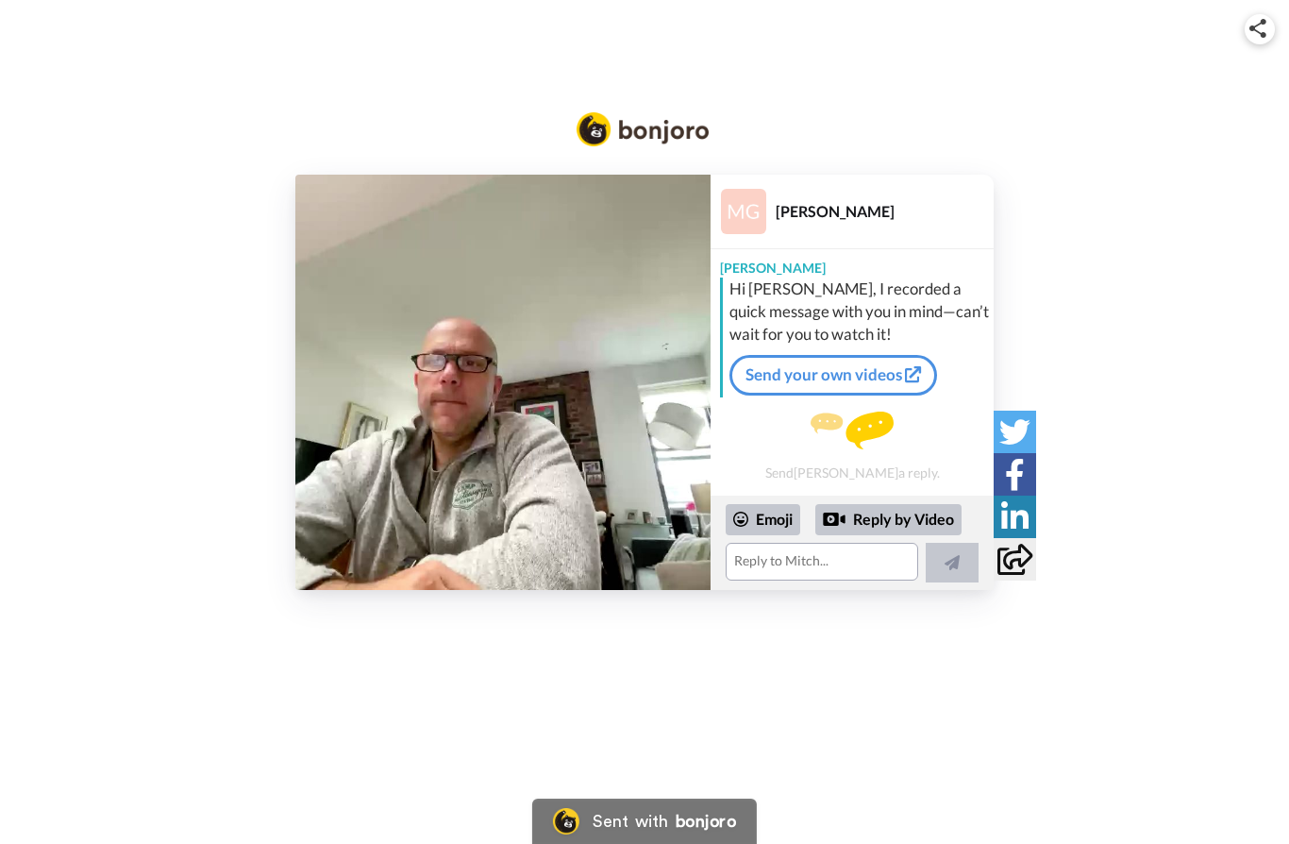 The width and height of the screenshot is (1289, 844). What do you see at coordinates (763, 519) in the screenshot?
I see `div: Emoji` at bounding box center [763, 519].